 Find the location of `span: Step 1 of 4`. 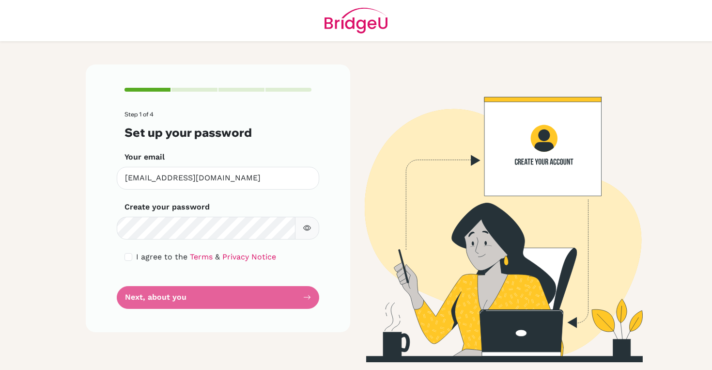

span: Step 1 of 4 is located at coordinates (139, 114).